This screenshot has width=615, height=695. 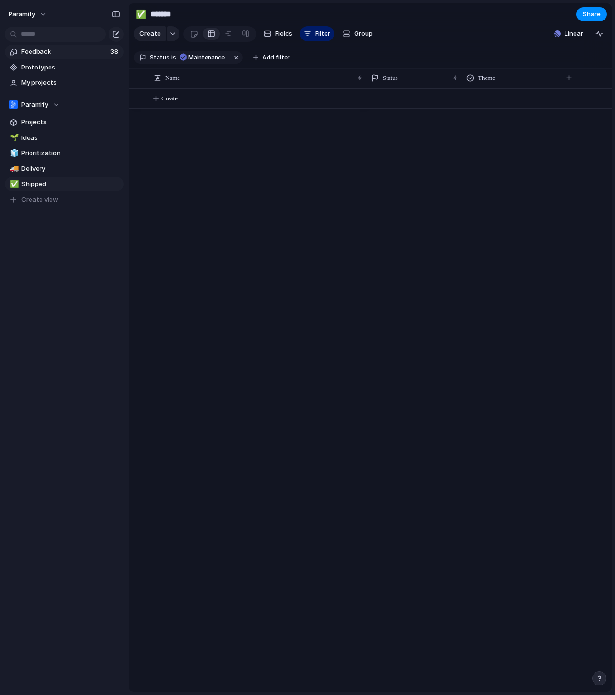 I want to click on button: Add filter, so click(x=271, y=58).